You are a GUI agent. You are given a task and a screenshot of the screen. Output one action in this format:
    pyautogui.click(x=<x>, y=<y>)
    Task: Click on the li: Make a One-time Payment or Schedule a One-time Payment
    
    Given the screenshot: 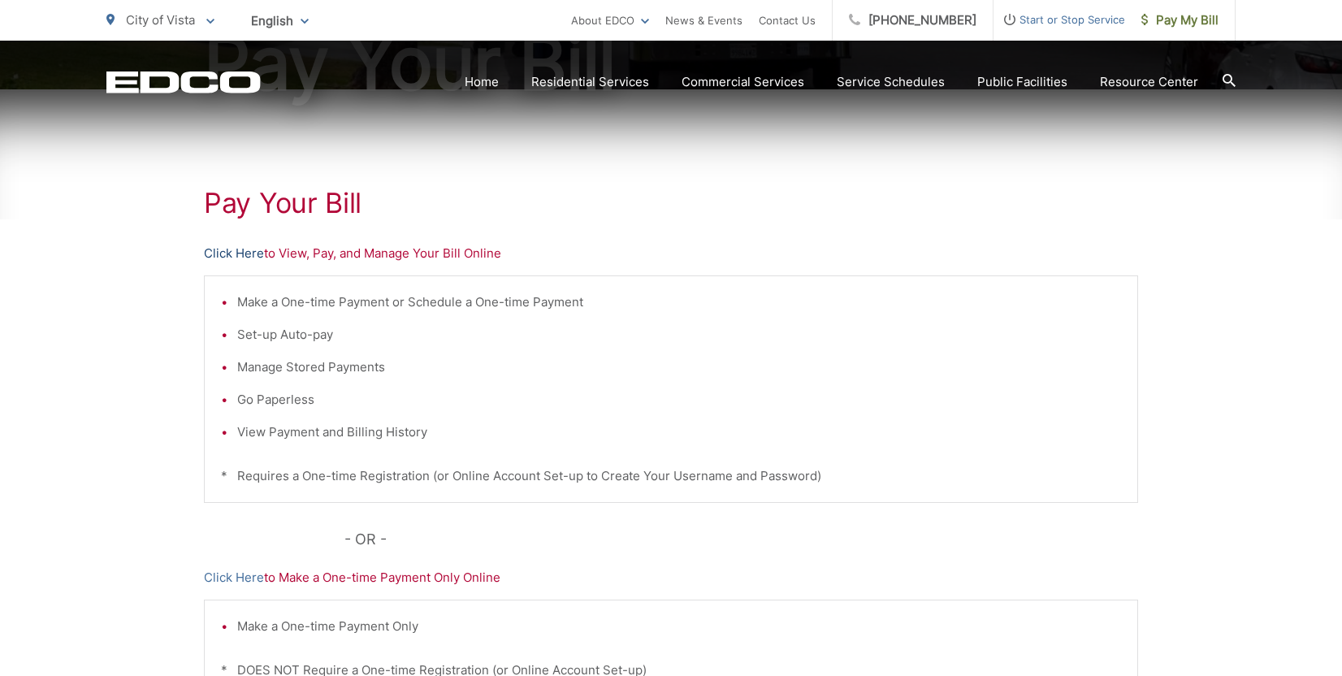 What is the action you would take?
    pyautogui.click(x=679, y=302)
    